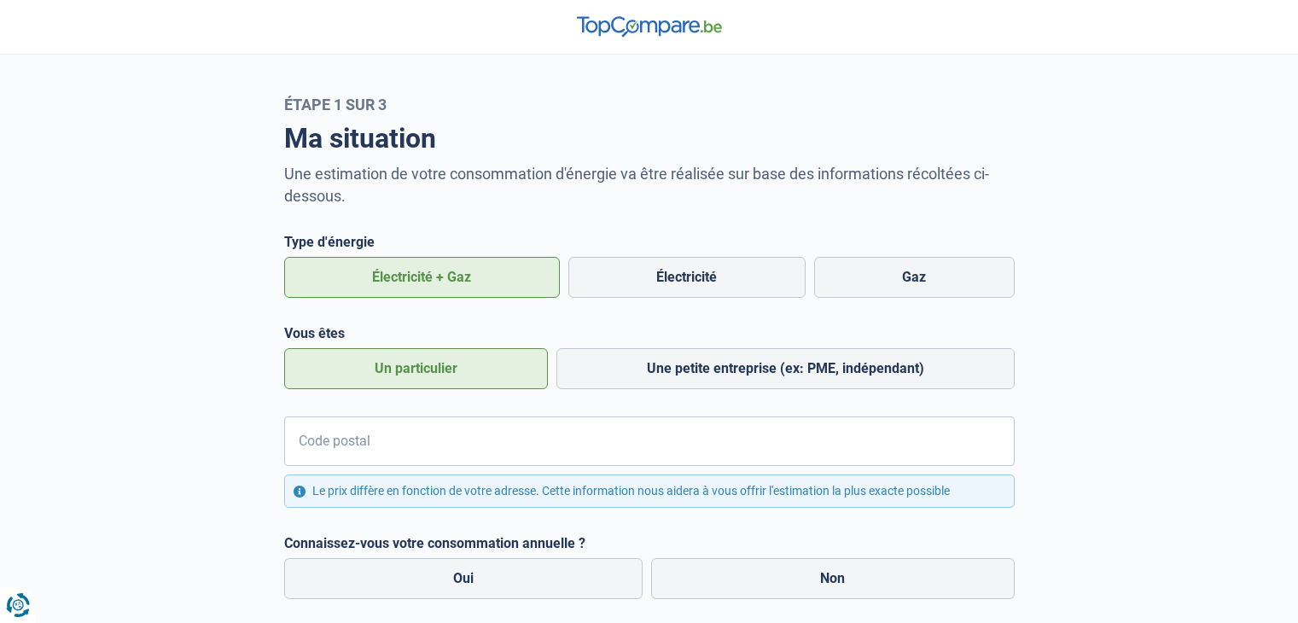 This screenshot has height=623, width=1298. Describe the element at coordinates (649, 333) in the screenshot. I see `legend: Vous êtes` at that location.